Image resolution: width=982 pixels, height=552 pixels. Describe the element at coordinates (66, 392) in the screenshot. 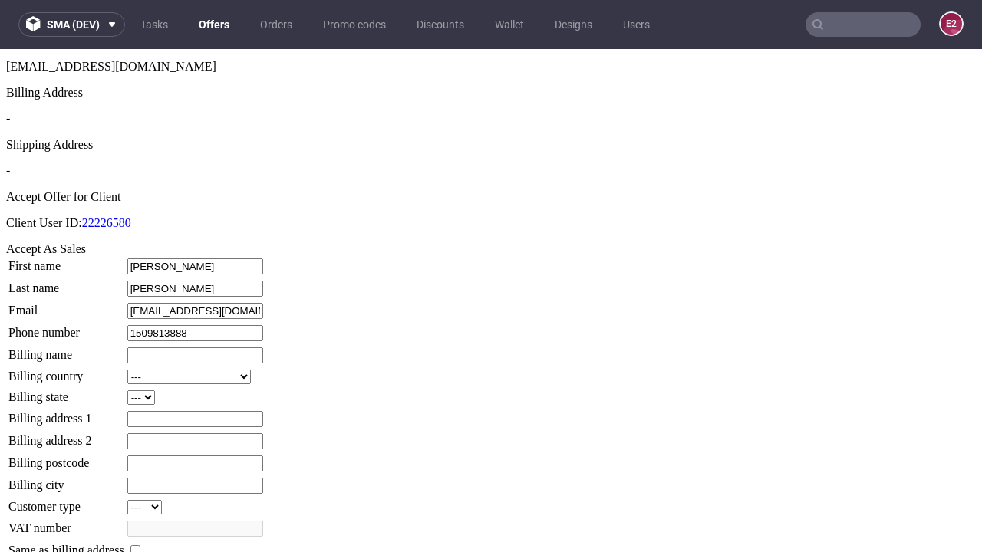

I see `td: Billing address 2` at that location.